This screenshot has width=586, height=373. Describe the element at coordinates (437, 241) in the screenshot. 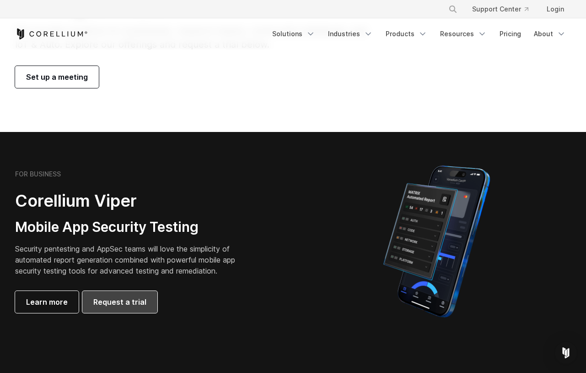

I see `img: Corellium MATRIX automated report on iPhone showing app vulnerability test results across securit...` at that location.